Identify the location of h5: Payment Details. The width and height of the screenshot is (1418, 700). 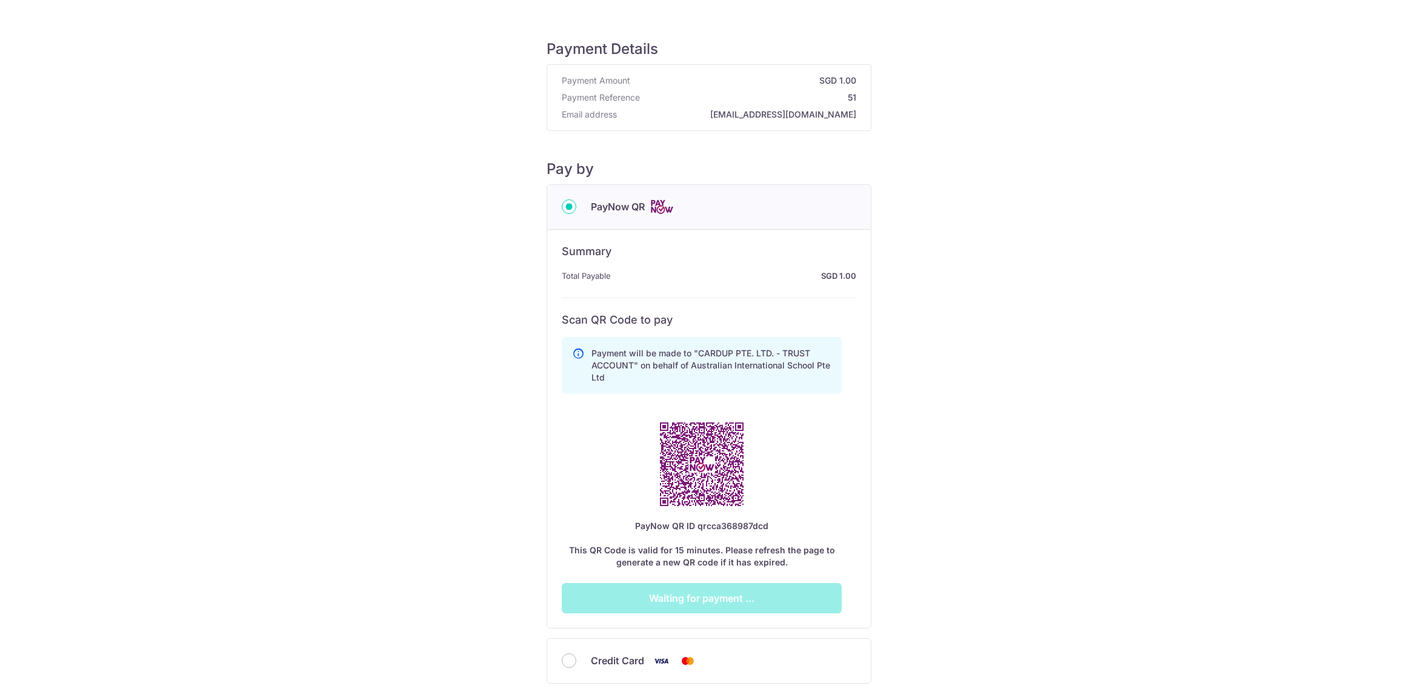
(709, 49).